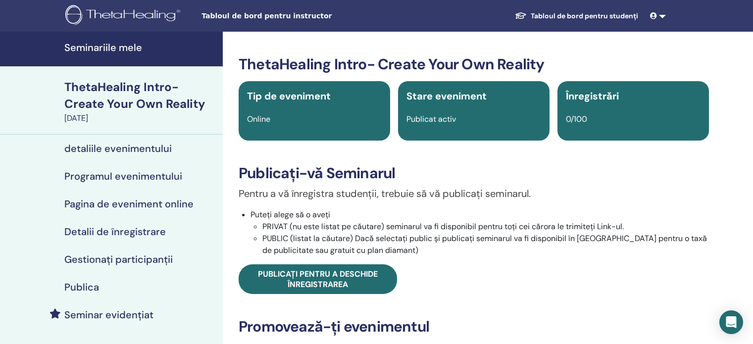  I want to click on h4: Seminariile mele, so click(141, 48).